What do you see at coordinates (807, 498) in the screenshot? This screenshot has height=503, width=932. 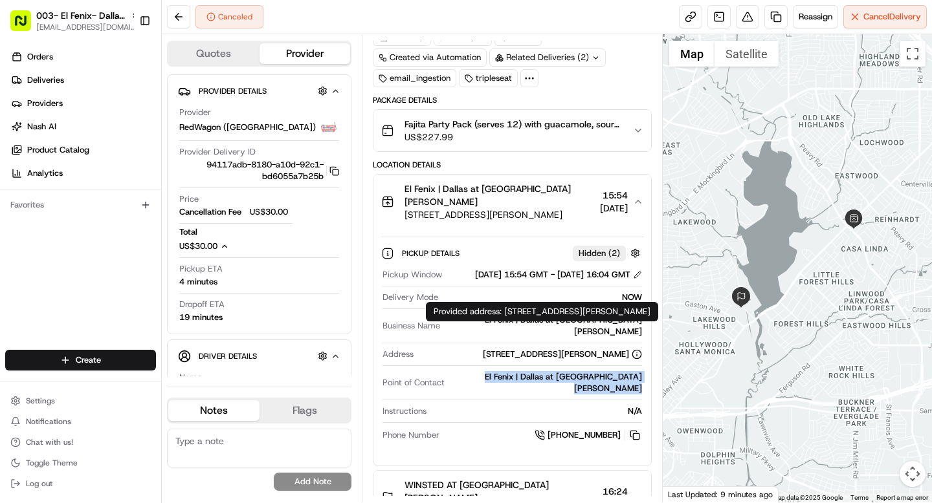 I see `span: Map data ©2025 Google` at bounding box center [807, 498].